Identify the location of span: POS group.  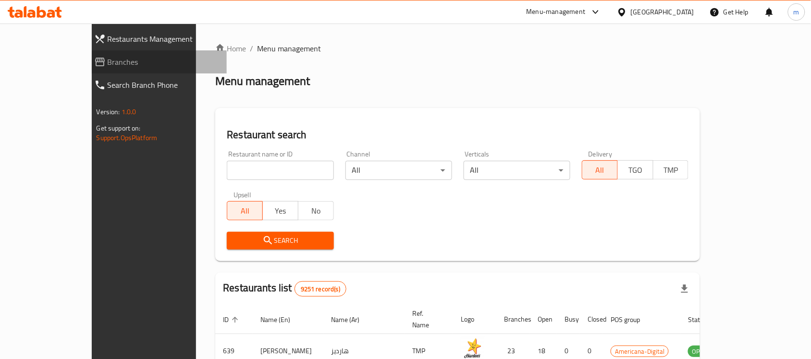
(631, 320).